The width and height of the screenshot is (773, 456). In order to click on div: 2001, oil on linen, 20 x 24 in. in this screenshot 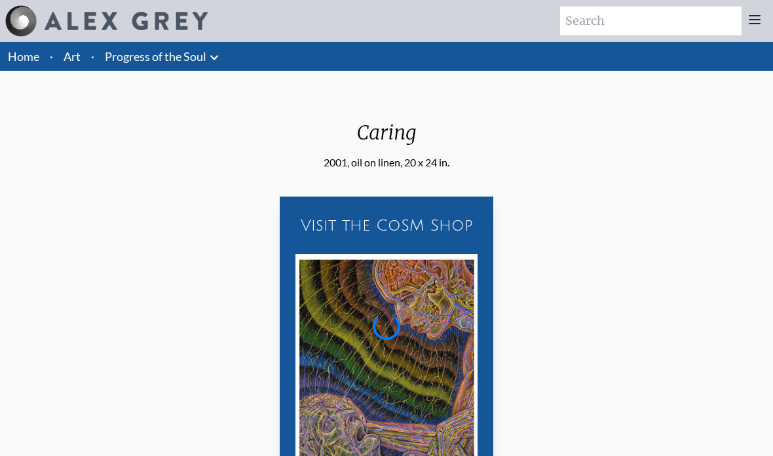, I will do `click(386, 162)`.